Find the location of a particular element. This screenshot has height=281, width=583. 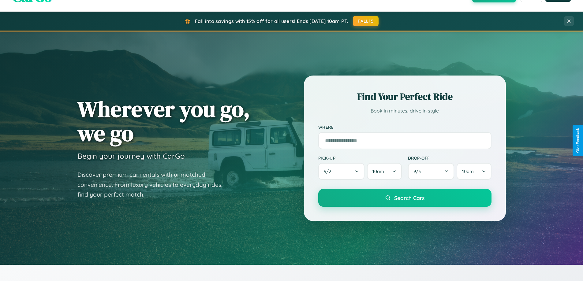

label: Where is located at coordinates (405, 127).